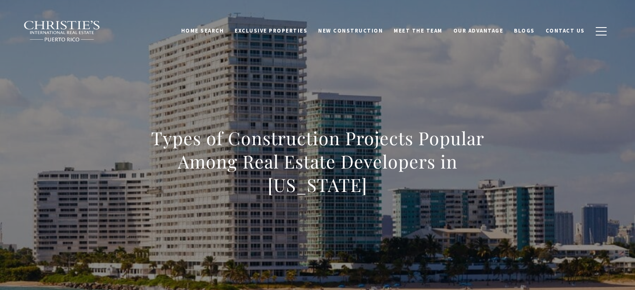 The height and width of the screenshot is (290, 635). I want to click on span: Exclusive Properties, so click(271, 30).